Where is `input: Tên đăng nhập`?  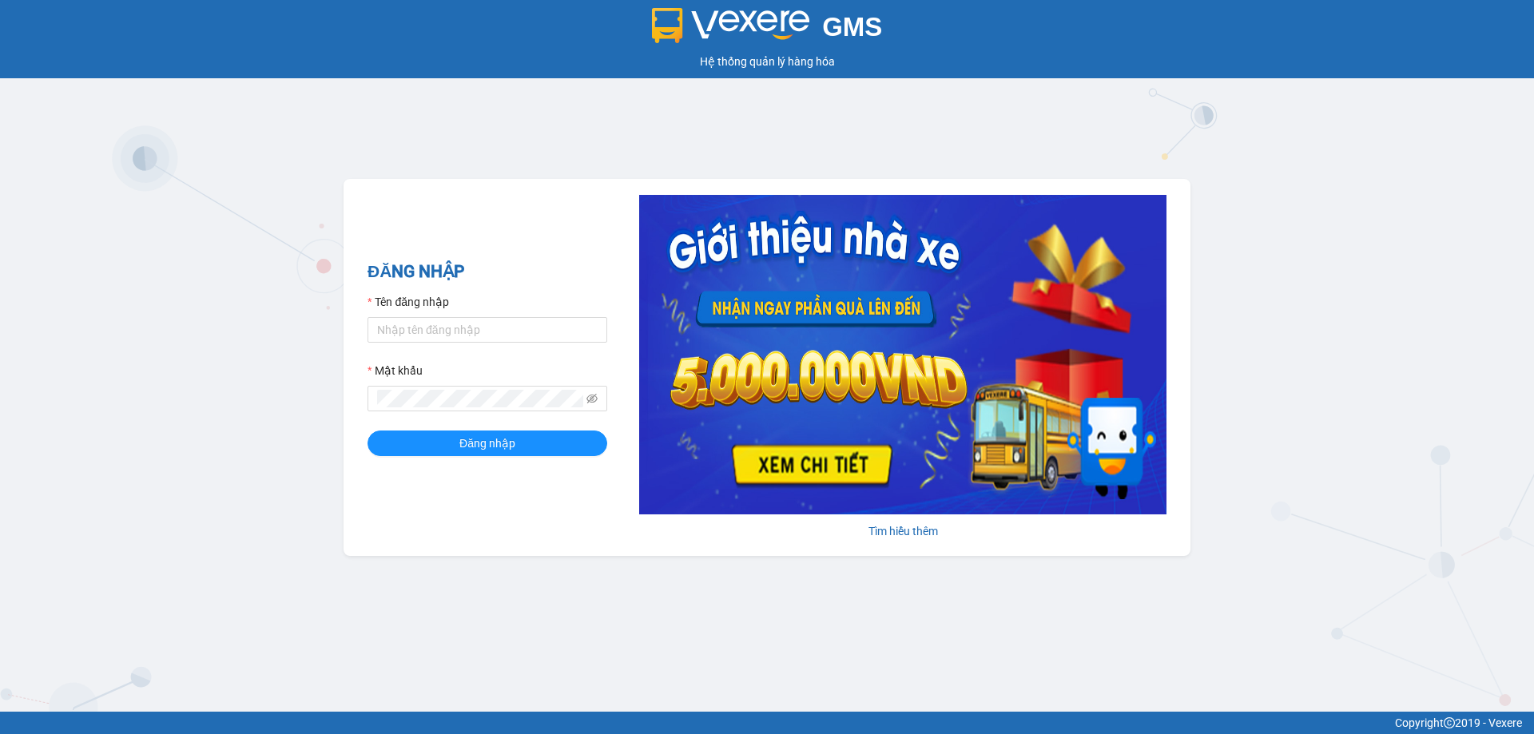
input: Tên đăng nhập is located at coordinates (487, 330).